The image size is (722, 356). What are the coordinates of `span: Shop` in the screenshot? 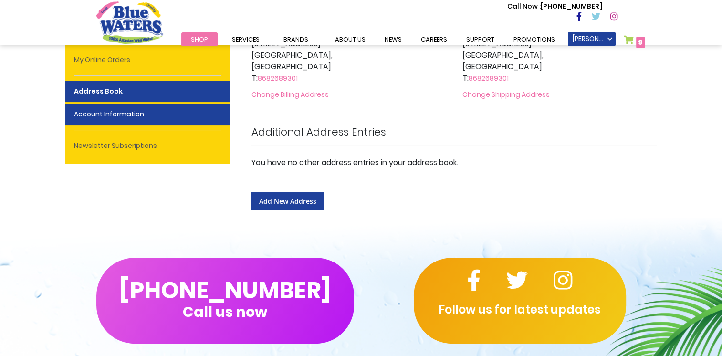 It's located at (199, 39).